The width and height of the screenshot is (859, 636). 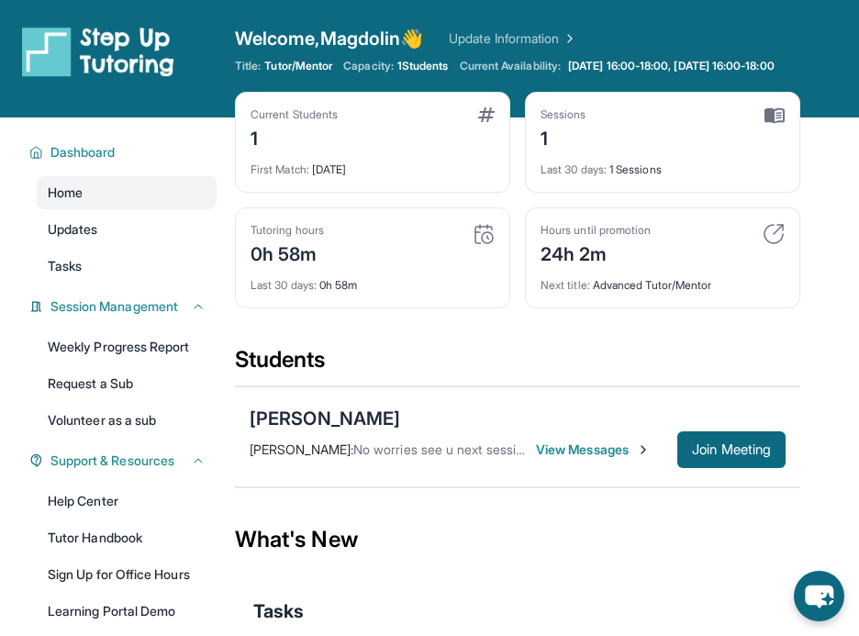 I want to click on button: Join Meeting, so click(x=732, y=450).